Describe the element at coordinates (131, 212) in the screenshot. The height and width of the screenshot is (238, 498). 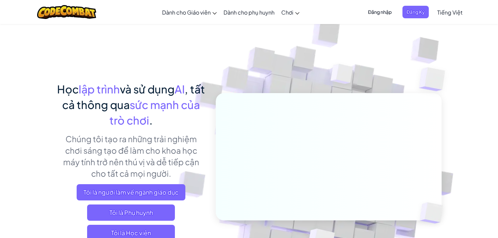
I see `span: Tôi là Phụ huynh` at that location.